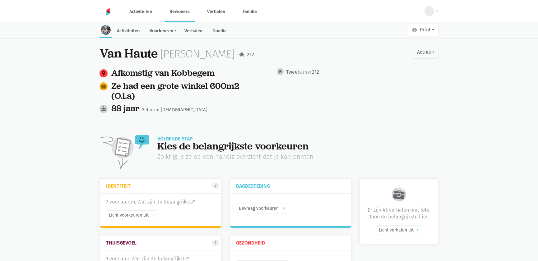 The height and width of the screenshot is (261, 538). Describe the element at coordinates (426, 52) in the screenshot. I see `button: Acties` at that location.